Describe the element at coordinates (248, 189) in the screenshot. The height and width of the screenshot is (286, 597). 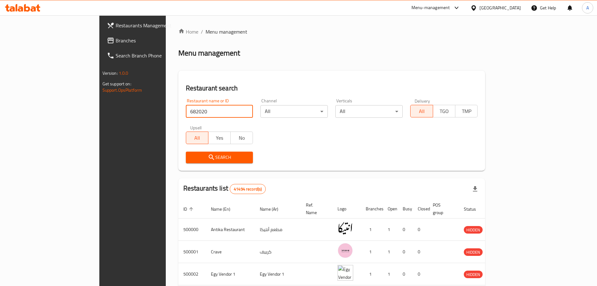
I see `div: Total records count` at that location.